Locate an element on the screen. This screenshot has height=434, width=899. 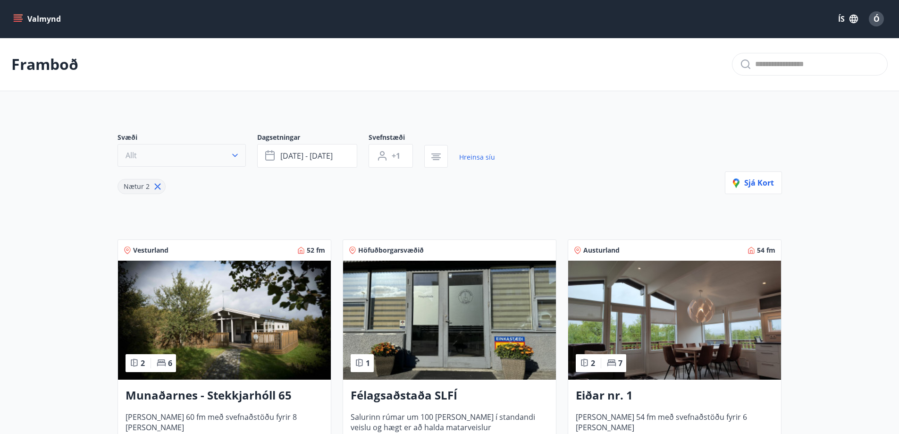
button: menu is located at coordinates (38, 19).